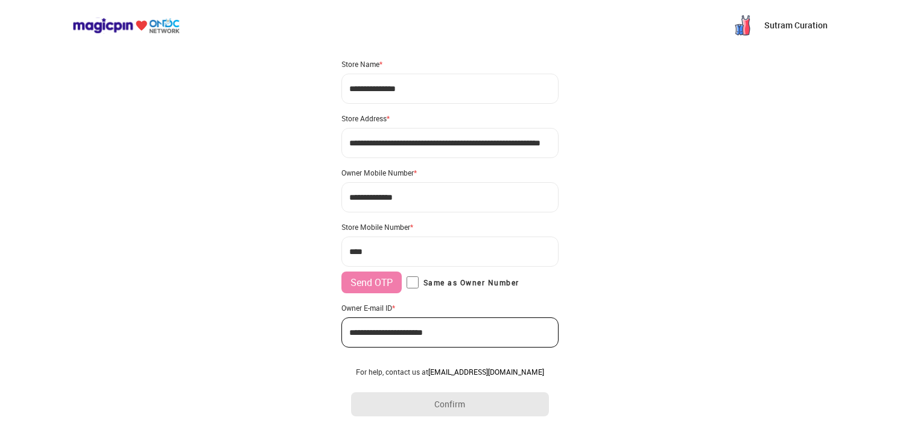  Describe the element at coordinates (450, 172) in the screenshot. I see `div: Owner Mobile Number` at that location.